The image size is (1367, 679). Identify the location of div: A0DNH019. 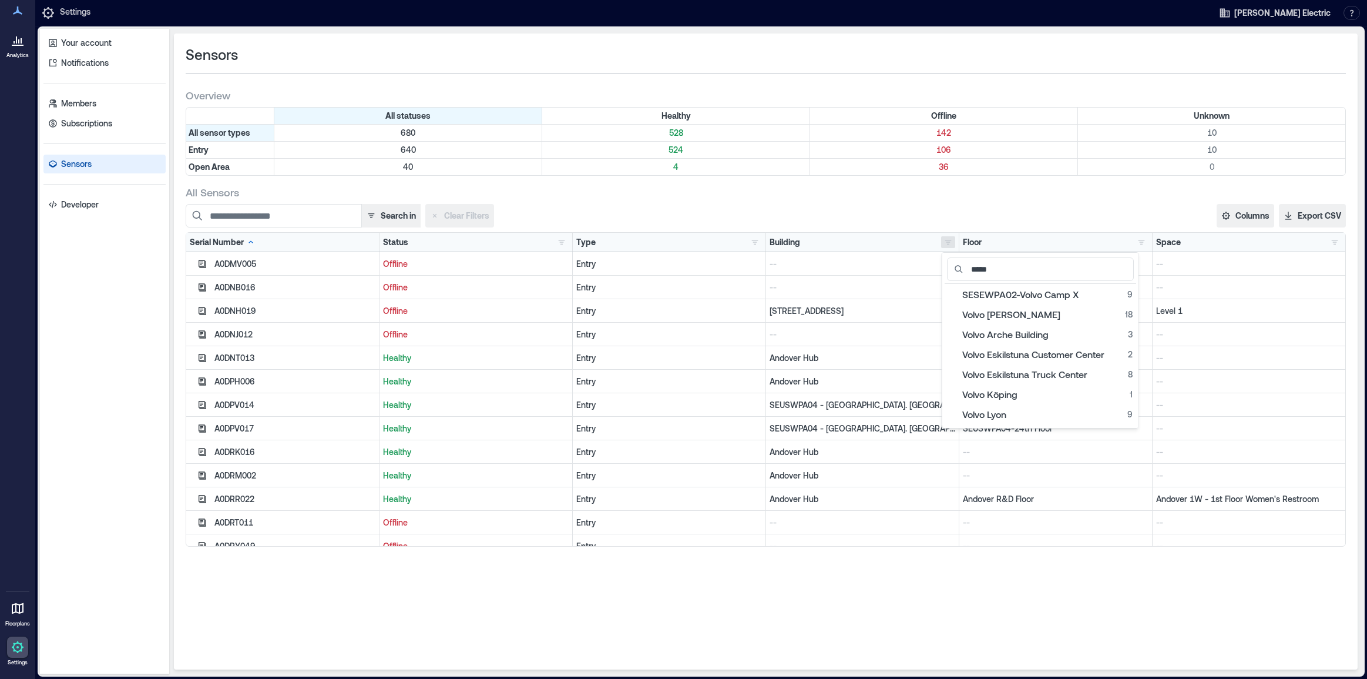
(295, 311).